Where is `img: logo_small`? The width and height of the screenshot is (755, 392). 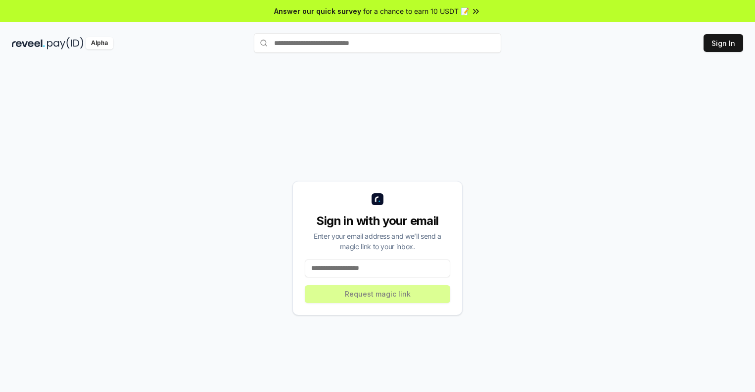
img: logo_small is located at coordinates (377, 199).